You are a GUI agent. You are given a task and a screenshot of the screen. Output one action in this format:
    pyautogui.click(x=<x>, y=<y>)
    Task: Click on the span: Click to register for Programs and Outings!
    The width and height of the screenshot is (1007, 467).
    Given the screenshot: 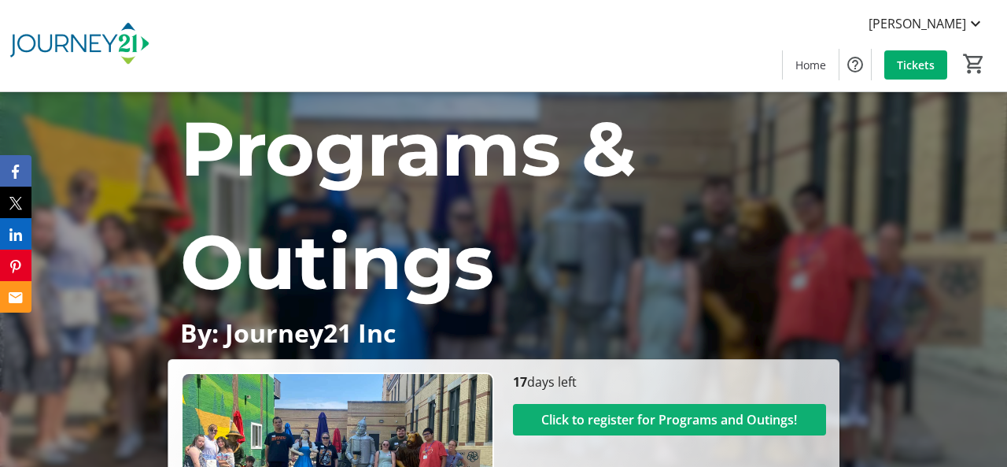 What is the action you would take?
    pyautogui.click(x=669, y=419)
    